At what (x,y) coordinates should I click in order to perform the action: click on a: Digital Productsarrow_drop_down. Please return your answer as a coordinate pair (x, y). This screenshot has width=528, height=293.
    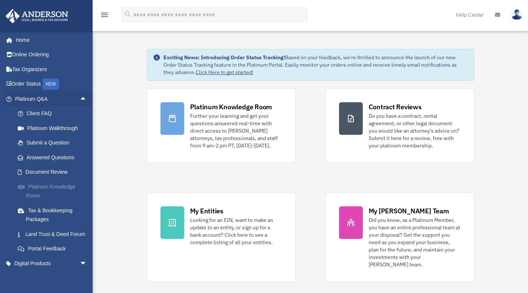
    Looking at the image, I should click on (52, 264).